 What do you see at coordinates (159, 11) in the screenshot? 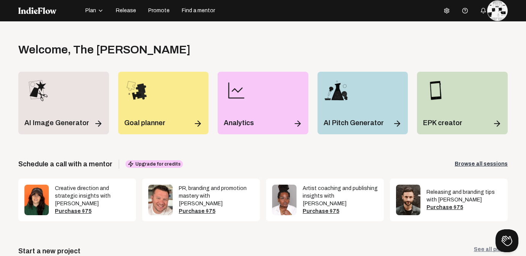
I see `button: Promote` at bounding box center [159, 11].